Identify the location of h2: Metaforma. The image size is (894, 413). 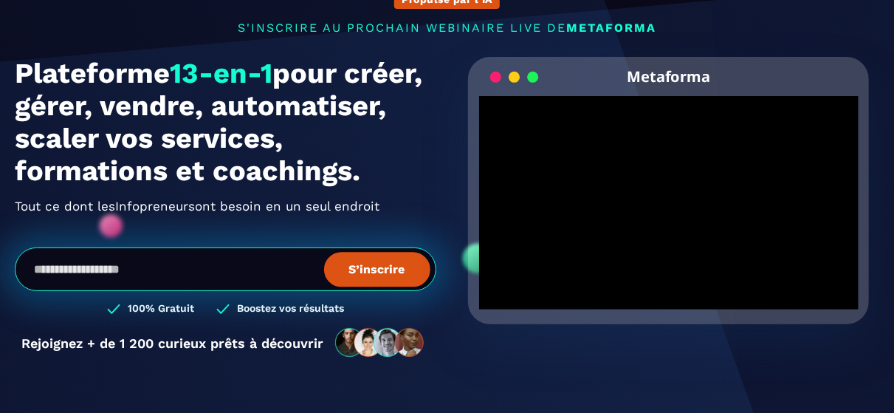
(669, 76).